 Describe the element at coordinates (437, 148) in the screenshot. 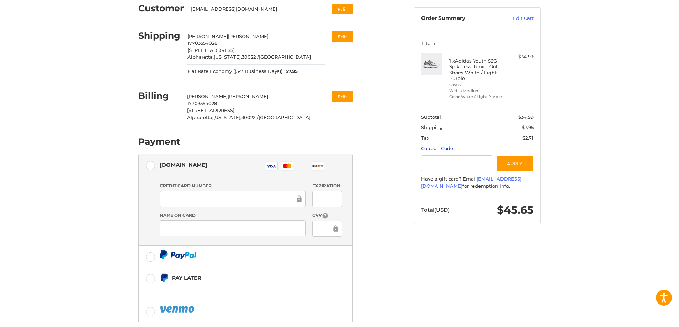

I see `a: Coupon Code` at that location.